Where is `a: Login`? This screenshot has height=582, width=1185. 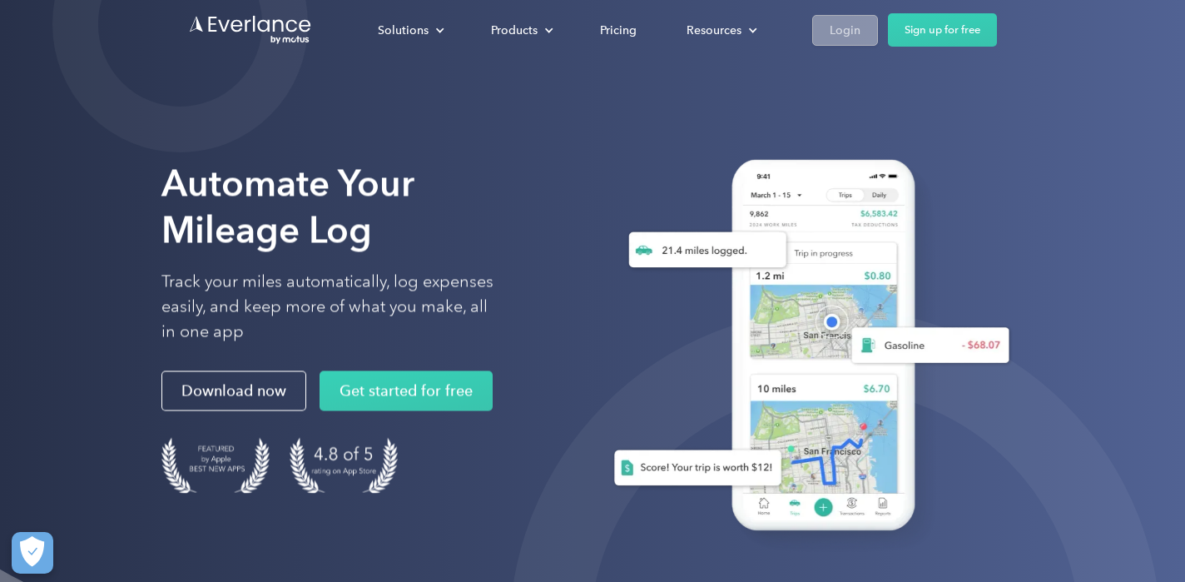
a: Login is located at coordinates (845, 29).